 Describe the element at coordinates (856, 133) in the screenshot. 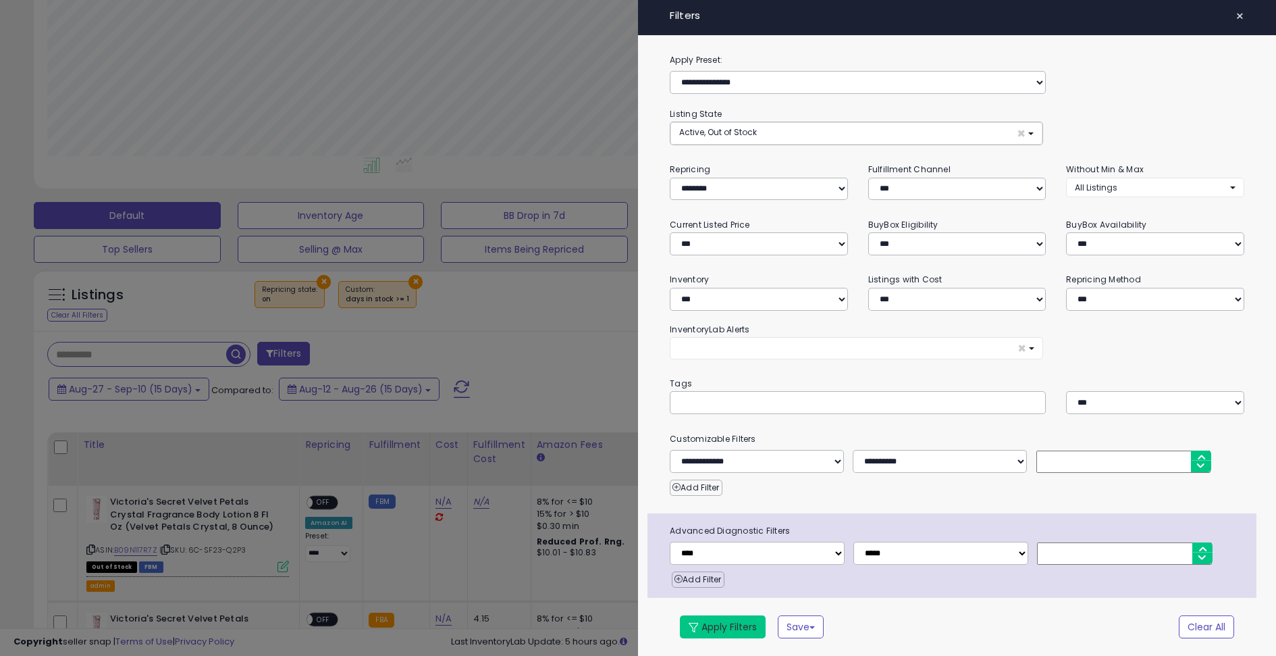

I see `button: Active, Out of Stock ×` at that location.